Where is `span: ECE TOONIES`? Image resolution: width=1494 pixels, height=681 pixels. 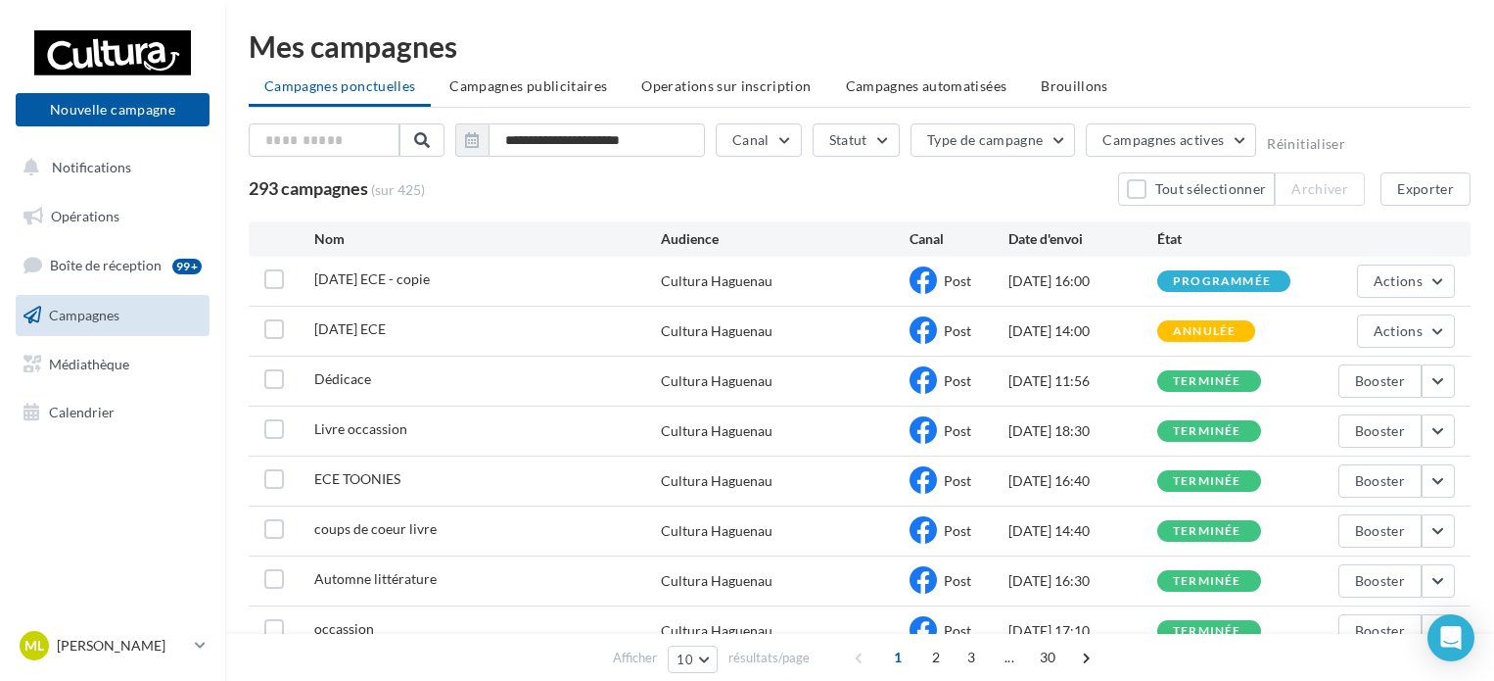
span: ECE TOONIES is located at coordinates (357, 478).